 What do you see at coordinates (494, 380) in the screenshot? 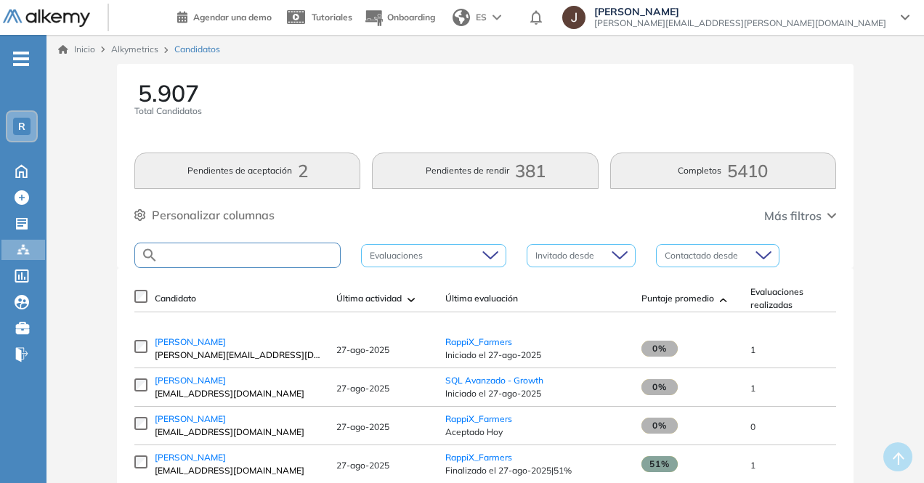
I see `a: SQL Avanzado - Growth` at bounding box center [494, 380].